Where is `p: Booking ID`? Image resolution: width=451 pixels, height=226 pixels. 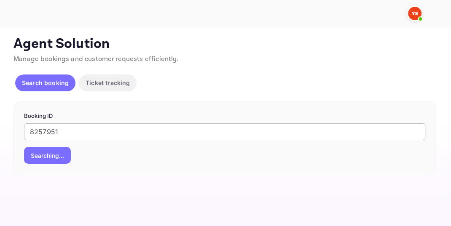
p: Booking ID is located at coordinates (225, 116).